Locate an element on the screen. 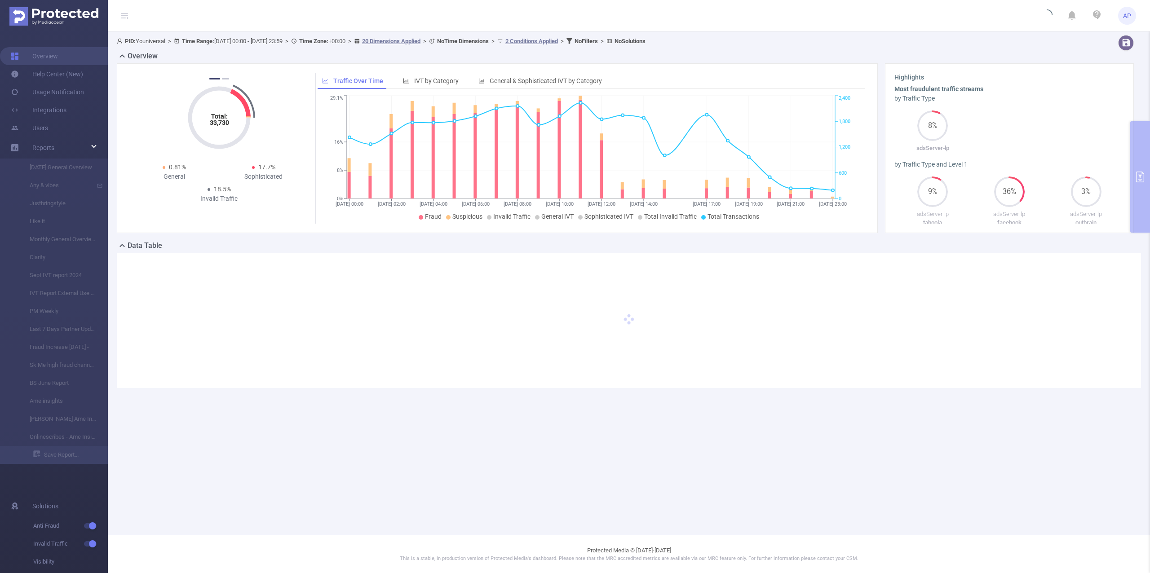 Image resolution: width=1150 pixels, height=573 pixels. b: PID: is located at coordinates (130, 41).